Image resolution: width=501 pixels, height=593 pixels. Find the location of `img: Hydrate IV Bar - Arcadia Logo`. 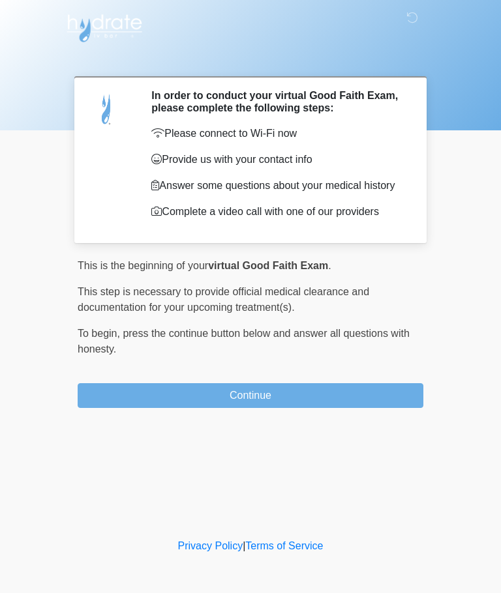

img: Hydrate IV Bar - Arcadia Logo is located at coordinates (104, 26).